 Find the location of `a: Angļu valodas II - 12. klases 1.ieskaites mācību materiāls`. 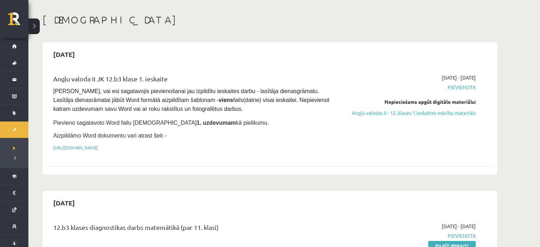

a: Angļu valodas II - 12. klases 1.ieskaites mācību materiāls is located at coordinates (409, 113).